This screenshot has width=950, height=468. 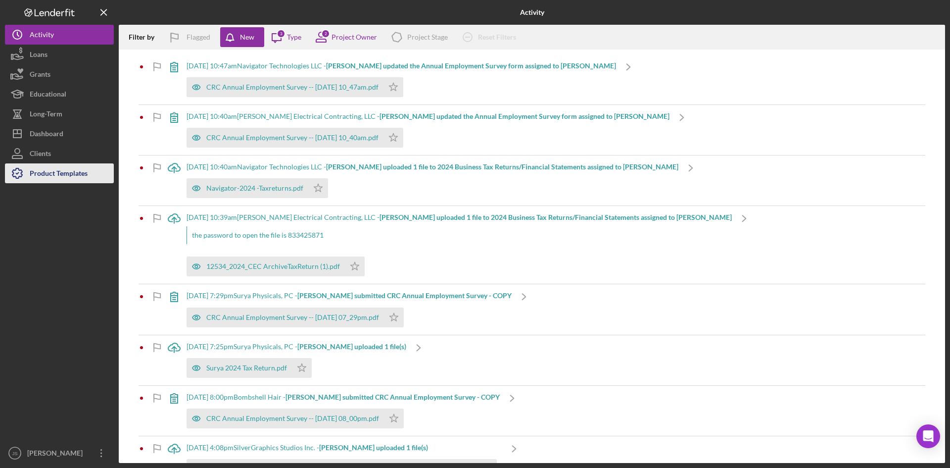 I want to click on div: Loans, so click(x=39, y=55).